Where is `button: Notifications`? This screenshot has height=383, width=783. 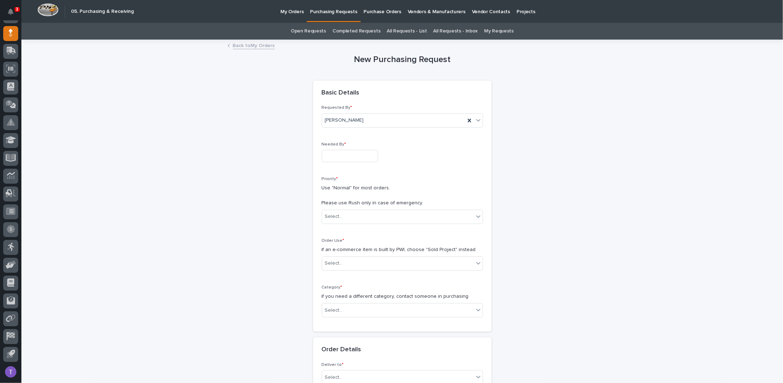
button: Notifications is located at coordinates (11, 12).